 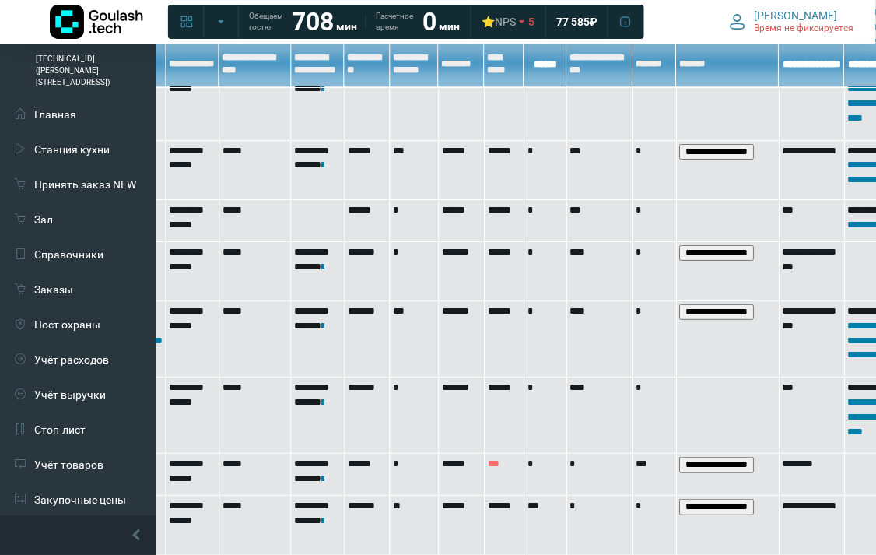 I want to click on span: Время не фиксируется, so click(x=804, y=29).